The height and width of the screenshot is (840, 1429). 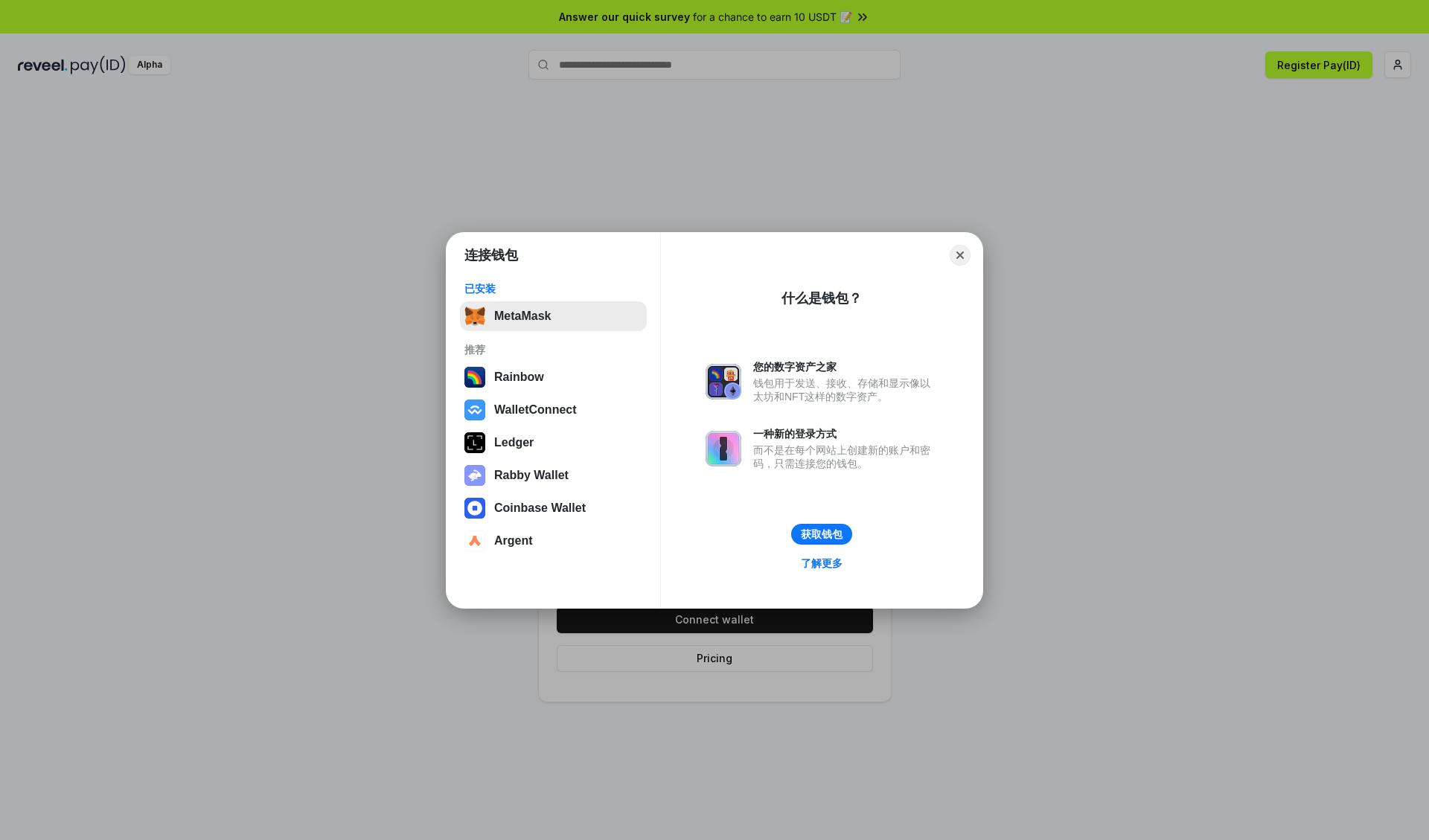 What do you see at coordinates (519, 377) in the screenshot?
I see `div: Rainbow` at bounding box center [519, 377].